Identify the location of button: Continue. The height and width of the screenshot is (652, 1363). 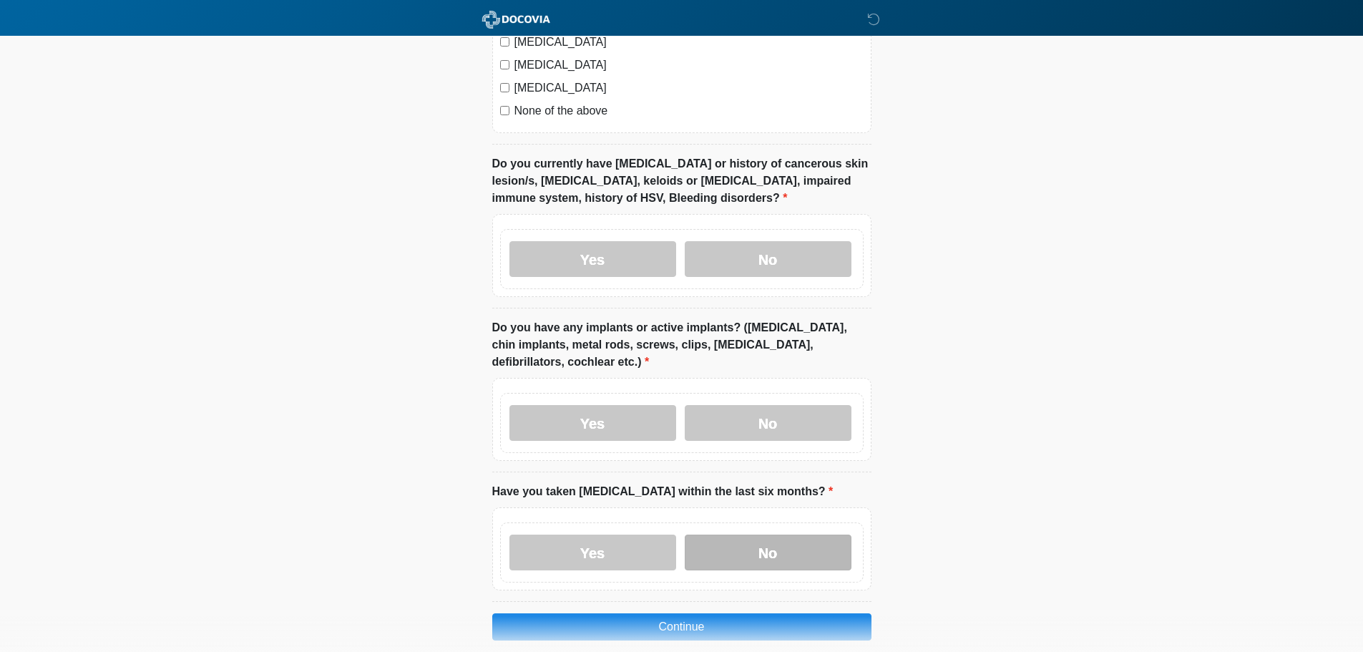
(682, 627).